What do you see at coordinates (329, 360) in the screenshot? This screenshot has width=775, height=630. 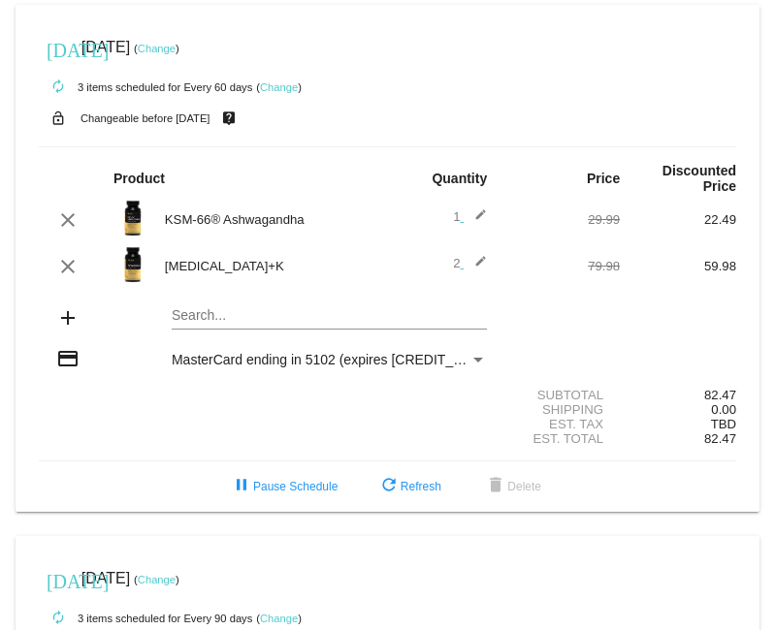 I see `mat-select: Payment Method` at bounding box center [329, 360].